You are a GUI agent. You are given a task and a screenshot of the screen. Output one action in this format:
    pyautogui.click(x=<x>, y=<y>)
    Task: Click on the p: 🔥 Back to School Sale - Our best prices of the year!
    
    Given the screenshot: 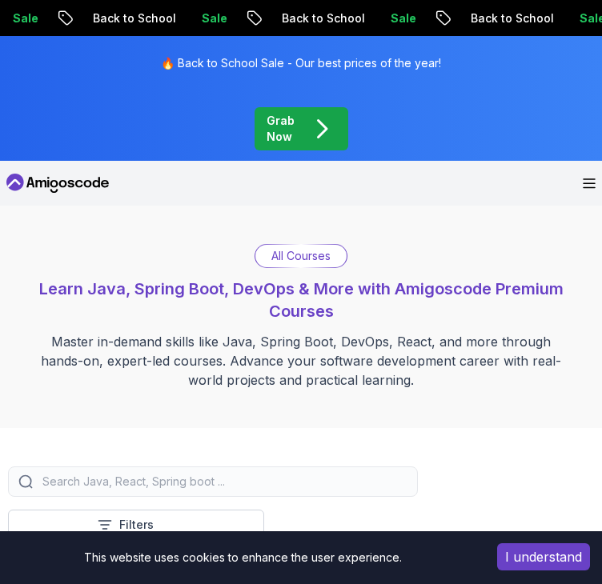 What is the action you would take?
    pyautogui.click(x=301, y=63)
    